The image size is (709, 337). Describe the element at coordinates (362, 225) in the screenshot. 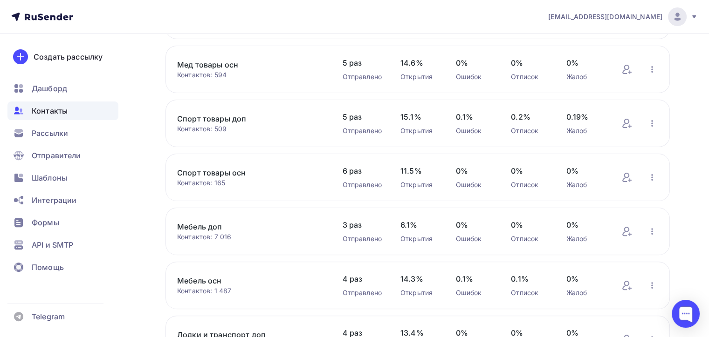

I see `span: 3 раз` at that location.